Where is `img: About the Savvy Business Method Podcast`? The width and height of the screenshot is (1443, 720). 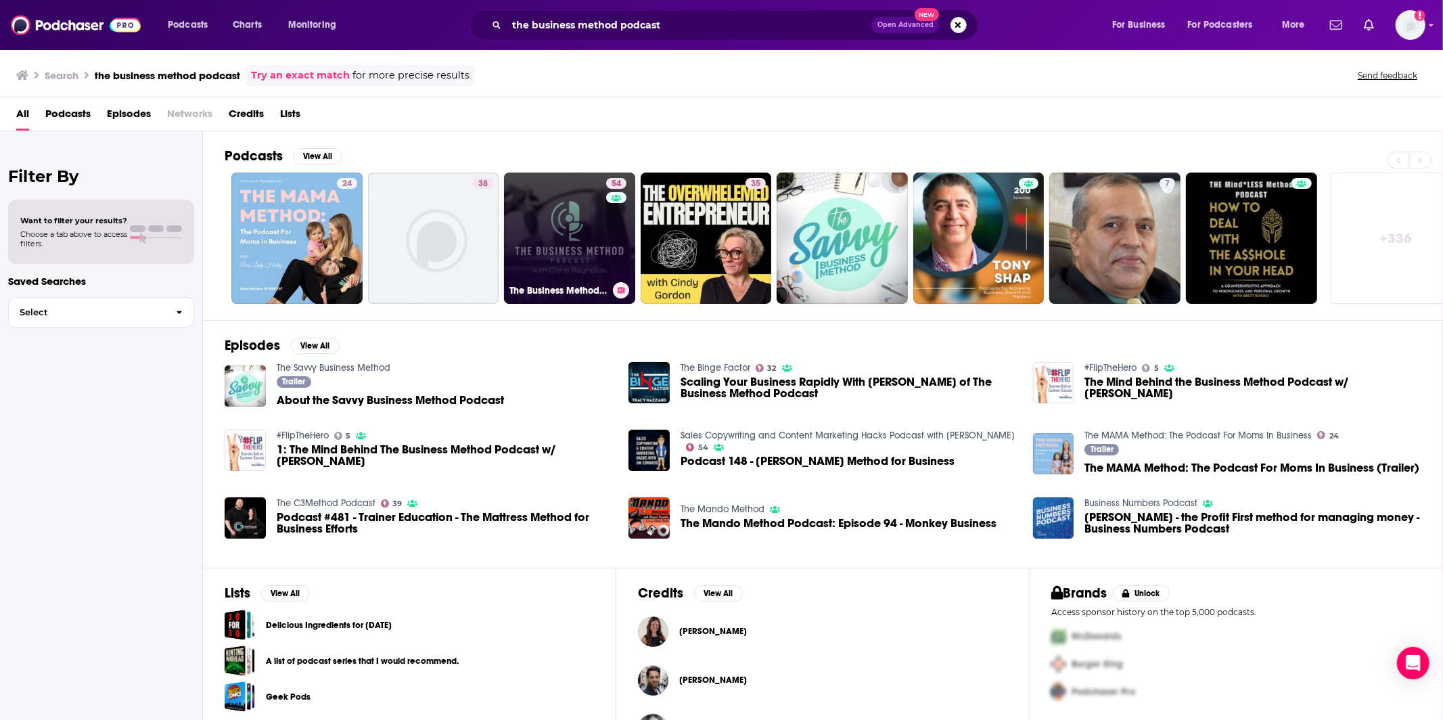 img: About the Savvy Business Method Podcast is located at coordinates (245, 386).